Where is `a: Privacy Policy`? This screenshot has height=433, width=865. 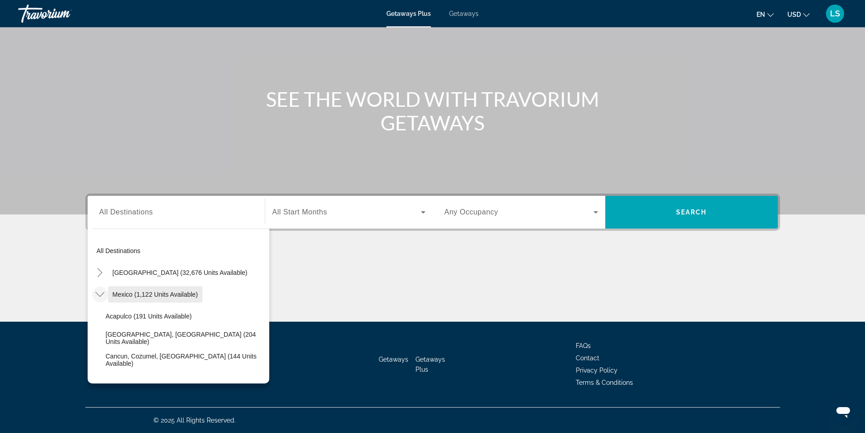
a: Privacy Policy is located at coordinates (597, 370).